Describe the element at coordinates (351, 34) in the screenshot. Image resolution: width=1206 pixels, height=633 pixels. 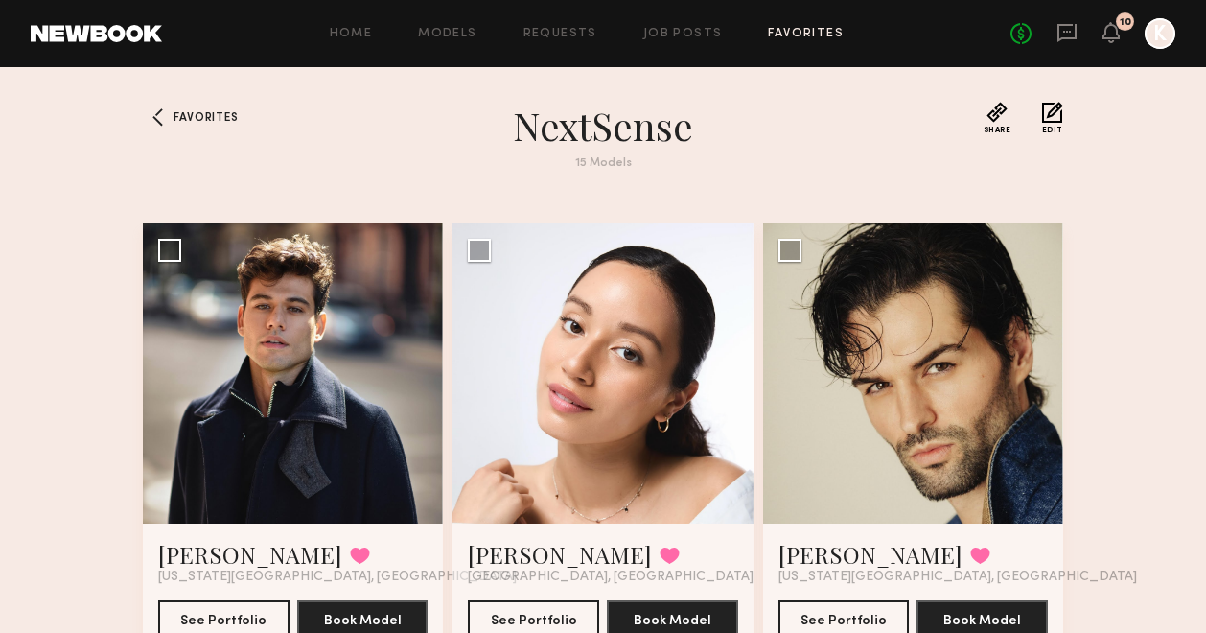
I see `a: Home` at that location.